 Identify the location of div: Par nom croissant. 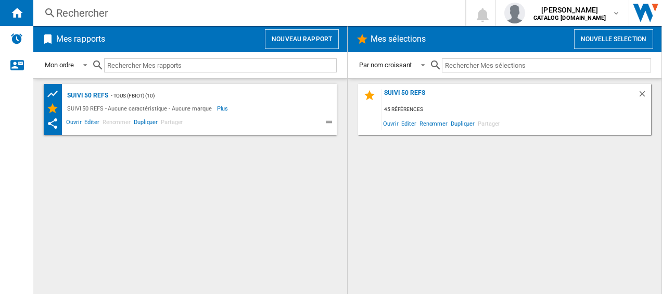
(385, 65).